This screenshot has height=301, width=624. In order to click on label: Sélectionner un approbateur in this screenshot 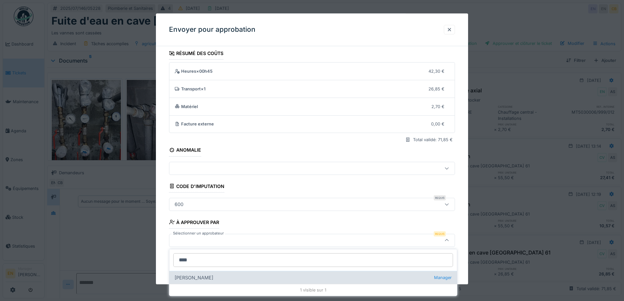, I will do `click(198, 233)`.